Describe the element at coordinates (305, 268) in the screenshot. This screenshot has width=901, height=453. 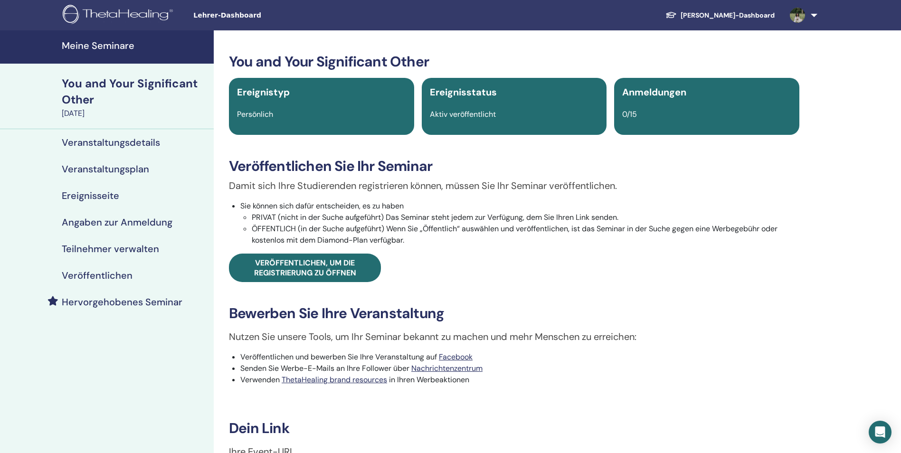
I see `span: Veröffentlichen, um die Registrierung zu öffnen` at that location.